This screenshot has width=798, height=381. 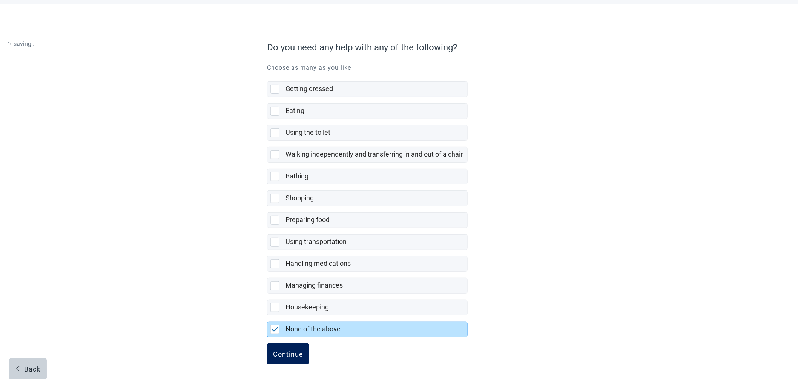 I want to click on div: Bathing, checkbox, not selected, so click(x=367, y=177).